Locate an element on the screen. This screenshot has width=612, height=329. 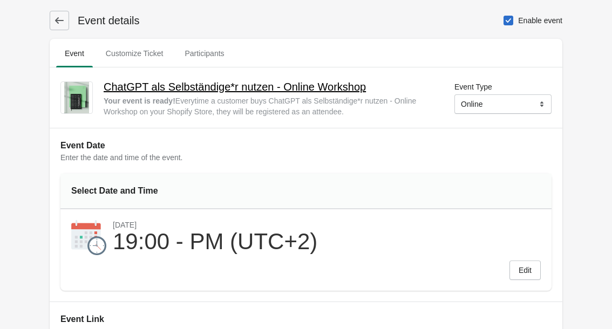
button: Edit is located at coordinates (525, 270).